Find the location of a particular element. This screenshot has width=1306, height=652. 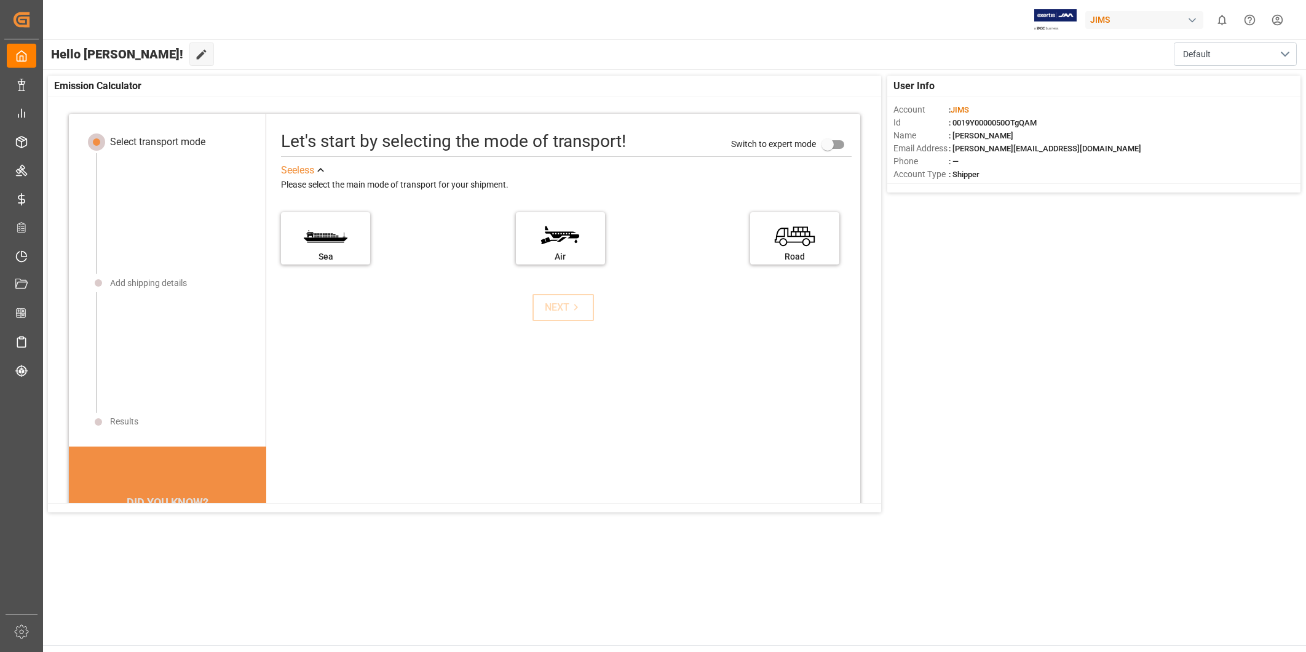

span: Account Type is located at coordinates (921, 174).